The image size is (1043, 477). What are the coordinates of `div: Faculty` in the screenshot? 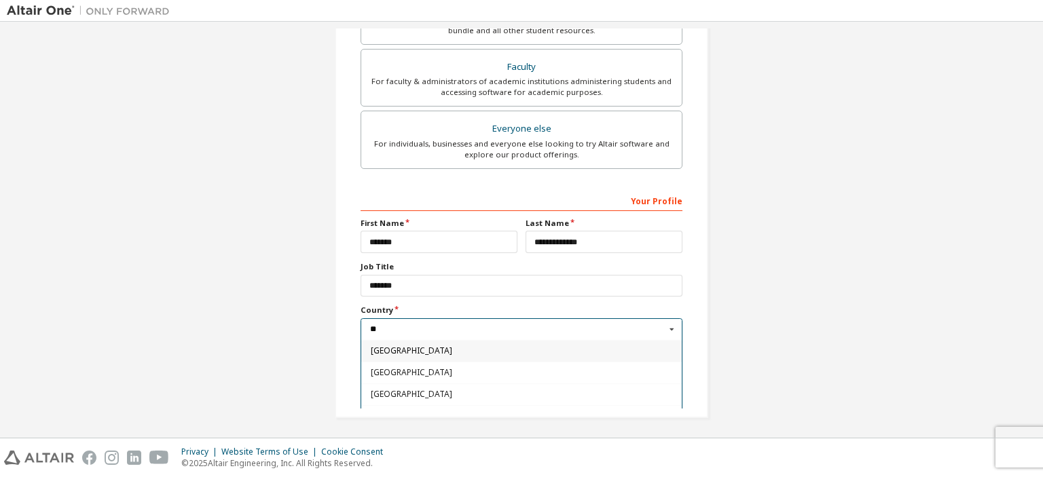 It's located at (521, 67).